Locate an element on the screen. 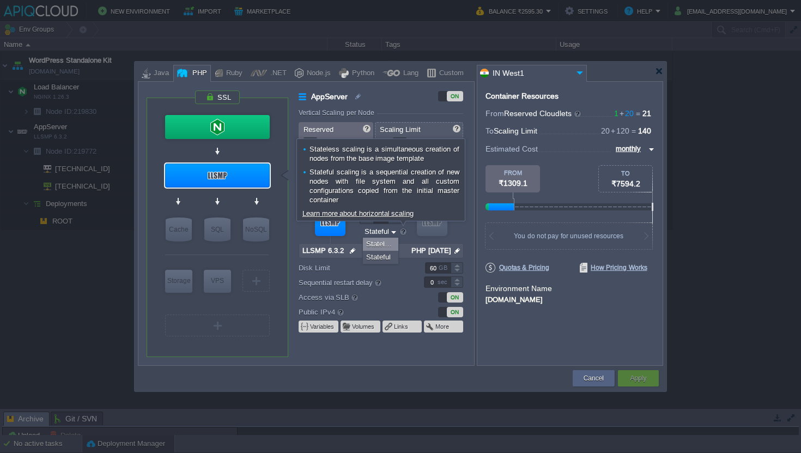 The height and width of the screenshot is (453, 801). div: SQL is located at coordinates (217, 229).